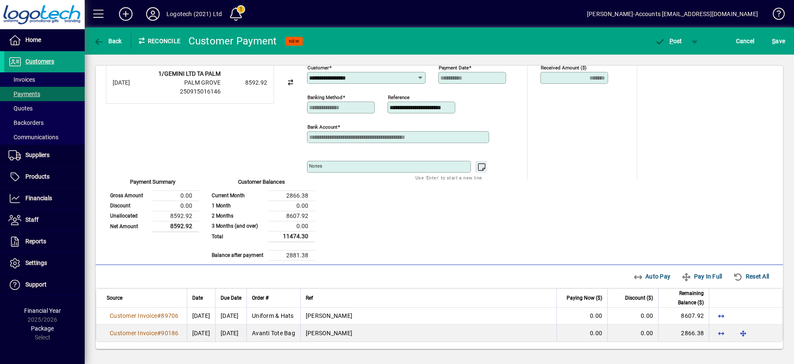  What do you see at coordinates (36, 285) in the screenshot?
I see `span: Support` at bounding box center [36, 285].